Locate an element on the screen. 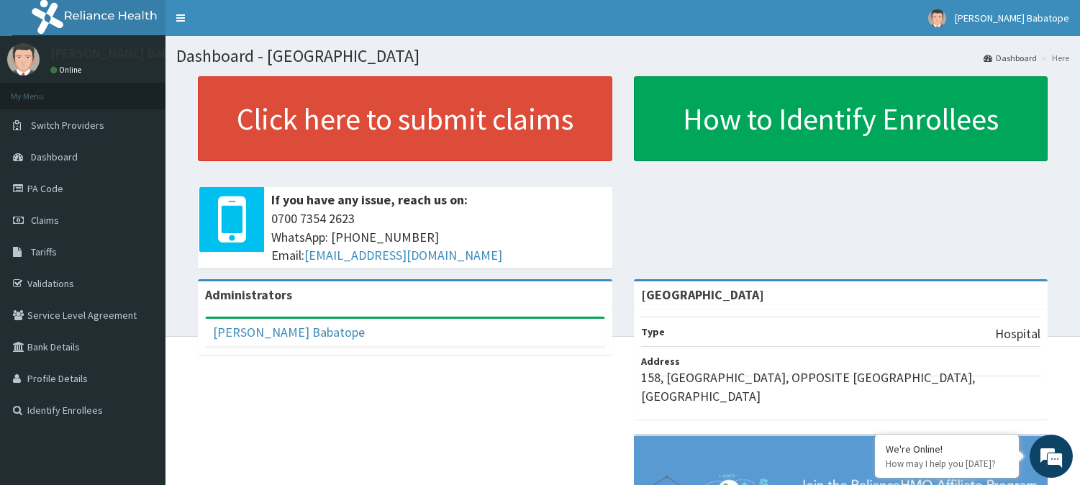  b: Administrators is located at coordinates (248, 294).